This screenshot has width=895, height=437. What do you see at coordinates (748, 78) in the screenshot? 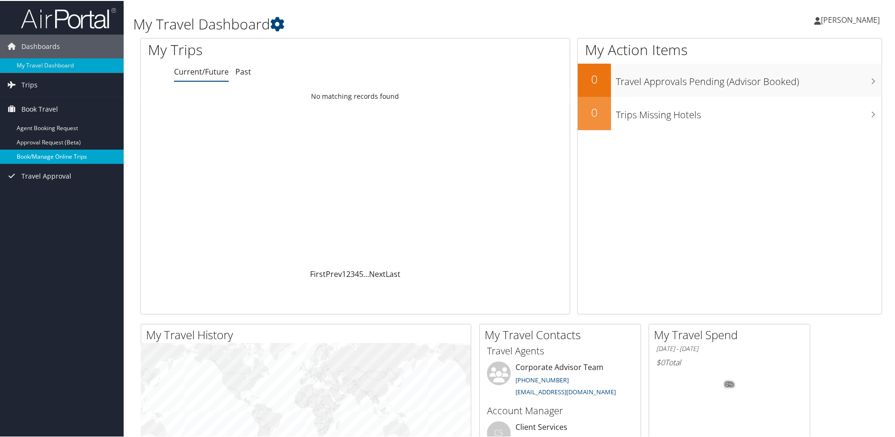
I see `h3: Travel Approvals Pending (Advisor Booked)` at bounding box center [748, 78].